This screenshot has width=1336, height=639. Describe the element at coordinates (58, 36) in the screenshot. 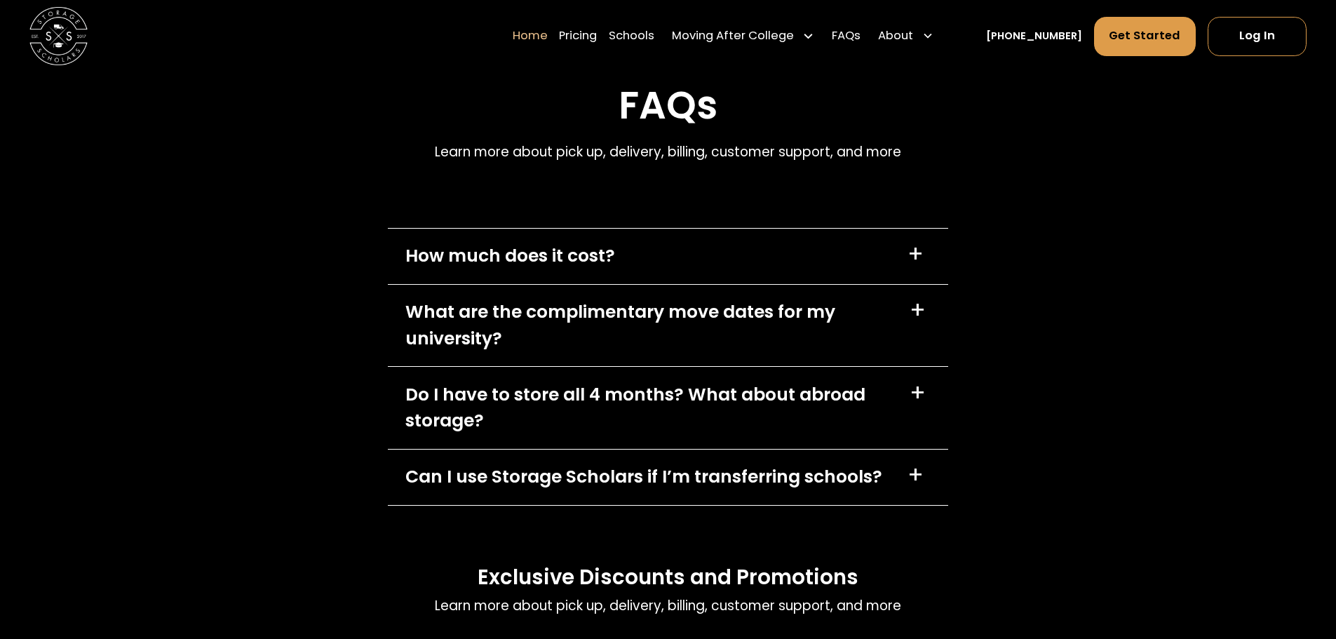

I see `img: Storage Scholars main logo` at that location.